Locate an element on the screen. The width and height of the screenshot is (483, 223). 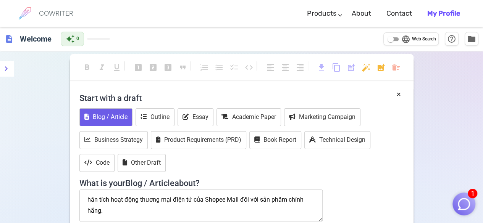
span: format_quote is located at coordinates (183, 68).